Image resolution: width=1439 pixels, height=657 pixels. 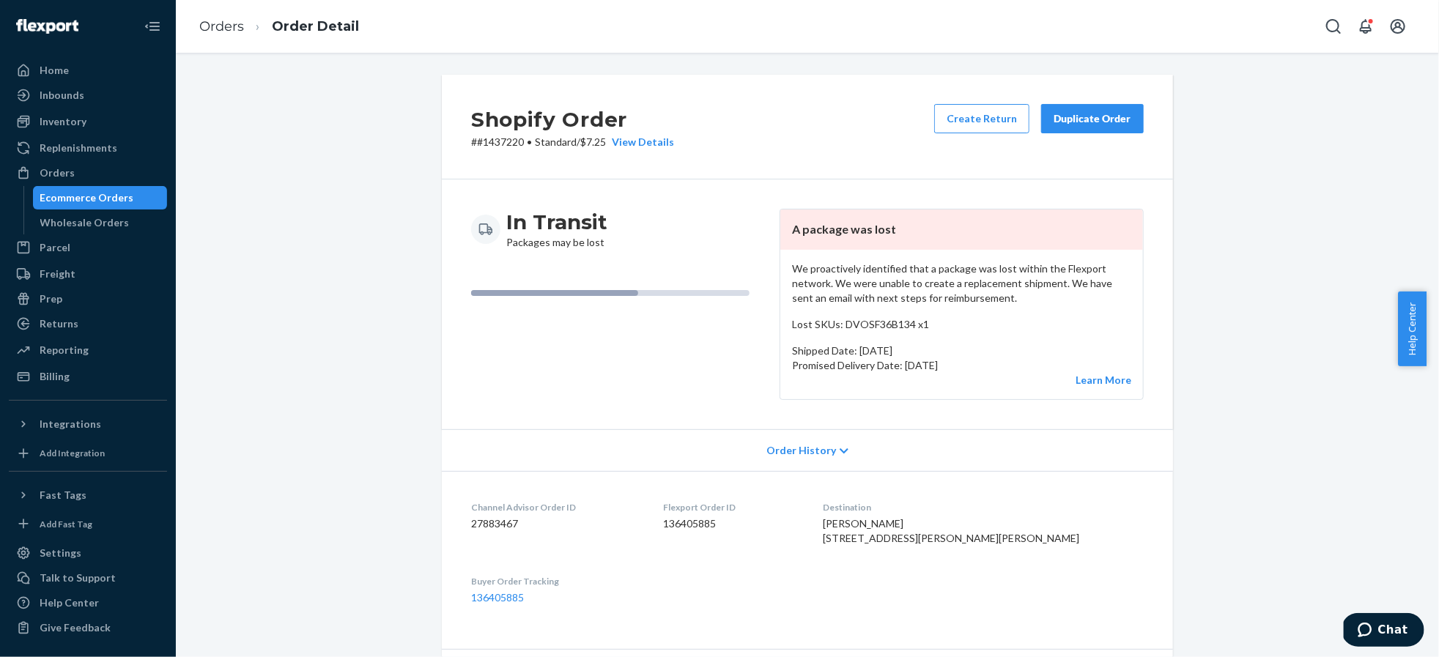 What do you see at coordinates (88, 324) in the screenshot?
I see `a: Returns` at bounding box center [88, 324].